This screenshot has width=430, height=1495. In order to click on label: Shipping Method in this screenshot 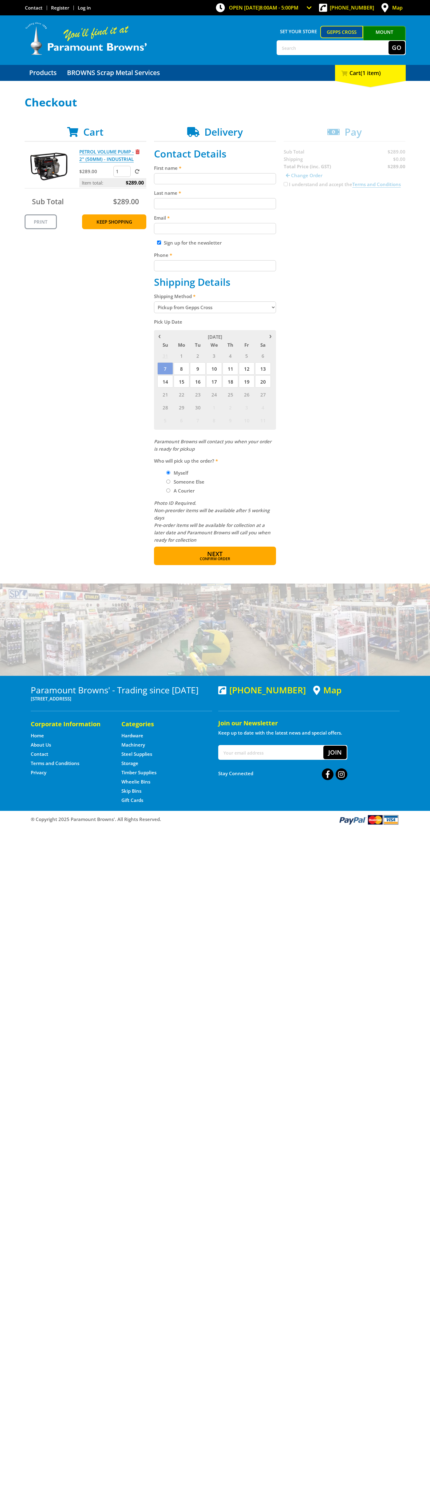, I will do `click(215, 296)`.